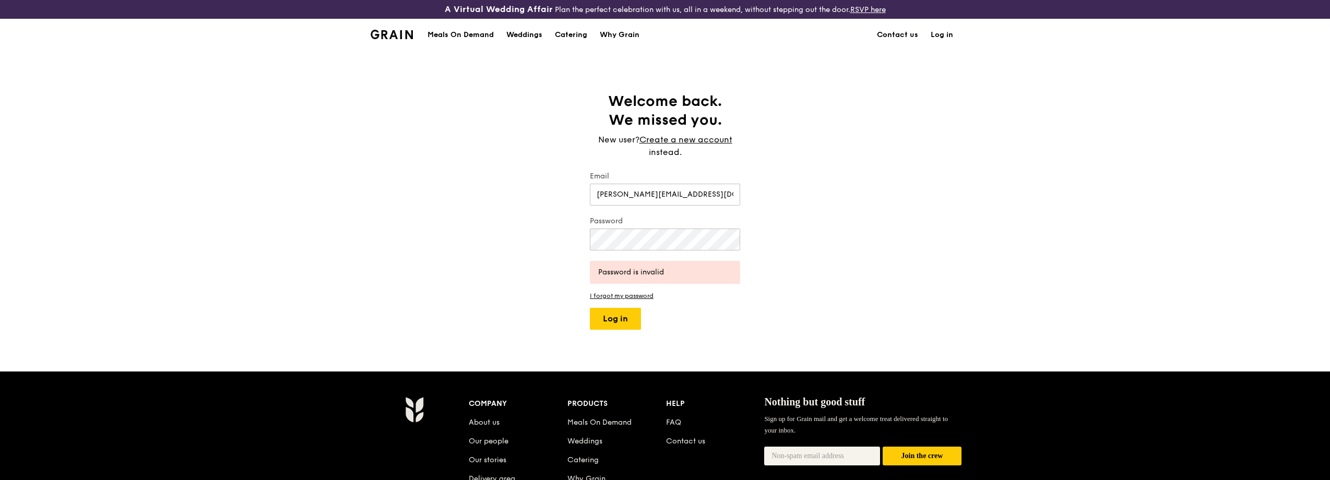 The image size is (1330, 480). I want to click on div: Catering, so click(571, 35).